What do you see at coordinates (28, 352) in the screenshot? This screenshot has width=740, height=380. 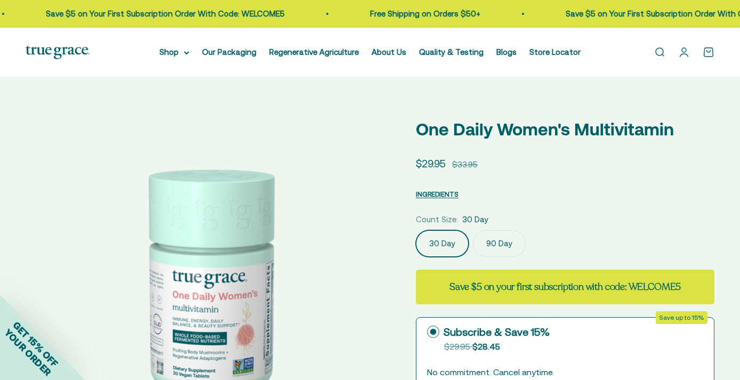 I see `span: YOUR ORDER` at bounding box center [28, 352].